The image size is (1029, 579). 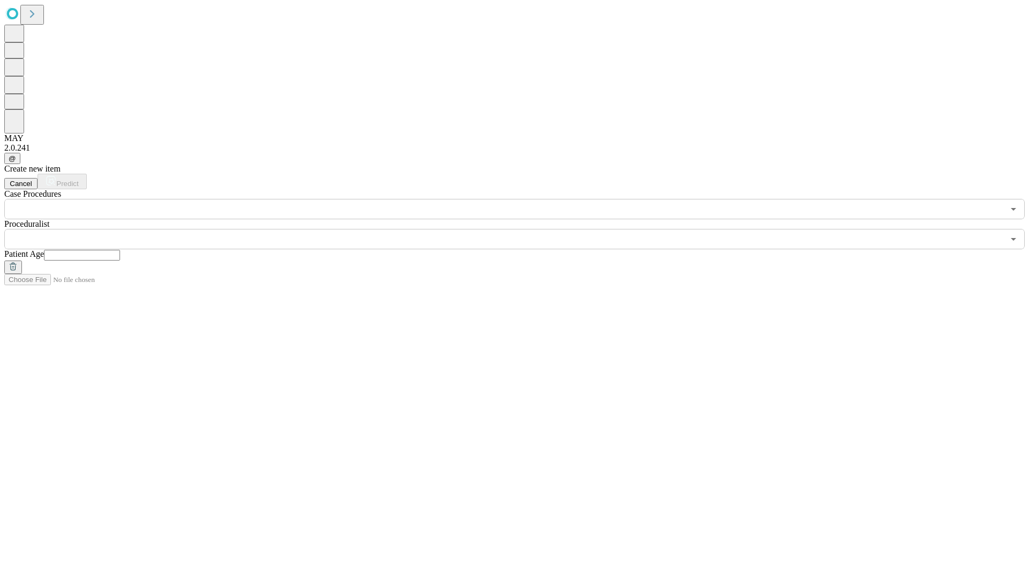 I want to click on button: Cancel, so click(x=21, y=183).